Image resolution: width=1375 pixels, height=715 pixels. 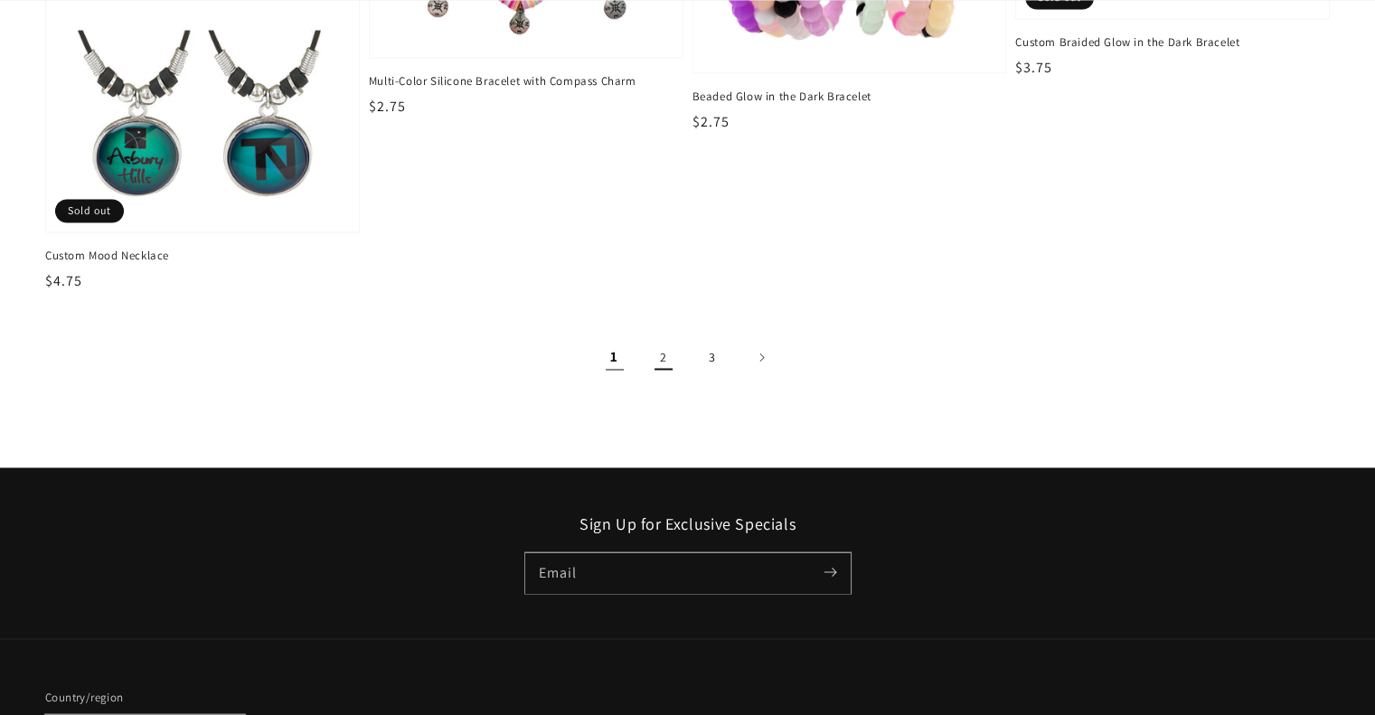 I want to click on span: Custom Braided Glow in the Dark Bracelet, so click(x=1173, y=43).